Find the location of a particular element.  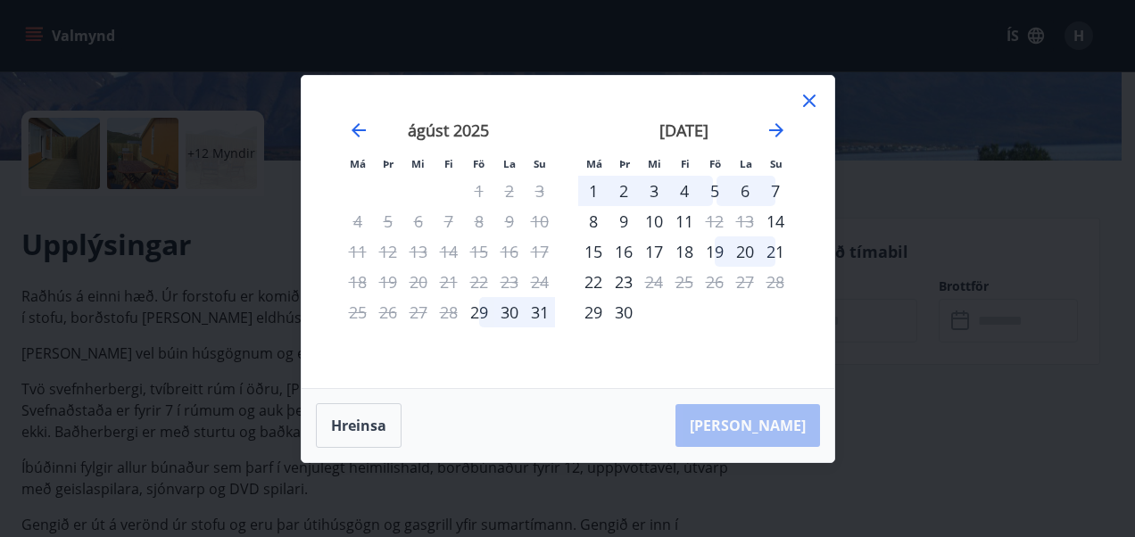

td: Not available. mánudagur, 4. ágúst 2025 is located at coordinates (358, 221).